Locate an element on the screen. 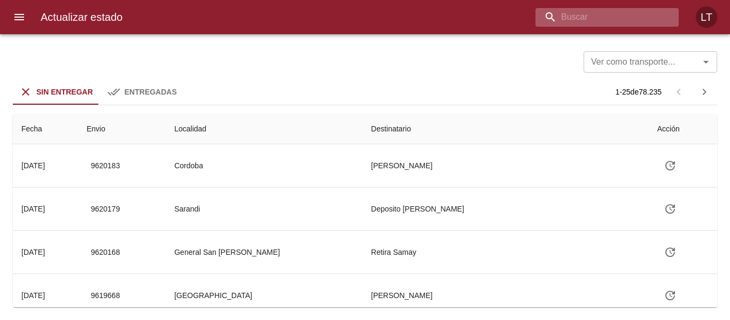  th: Fecha is located at coordinates (45, 129).